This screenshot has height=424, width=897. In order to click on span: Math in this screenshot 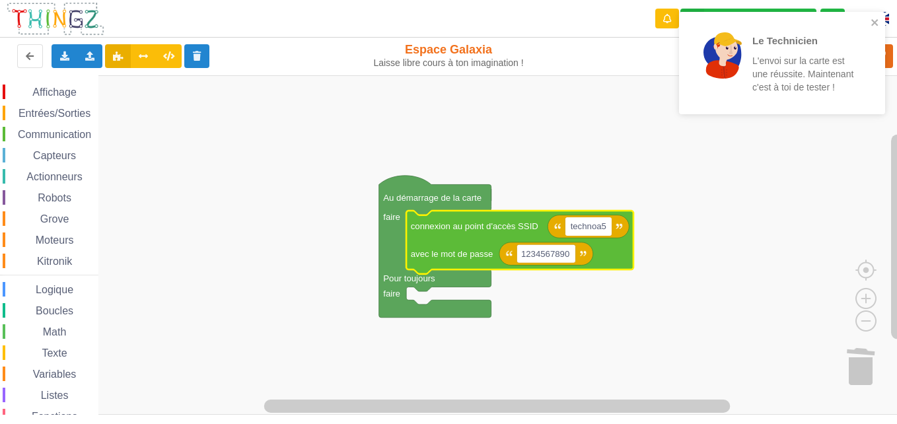, I will do `click(55, 331)`.